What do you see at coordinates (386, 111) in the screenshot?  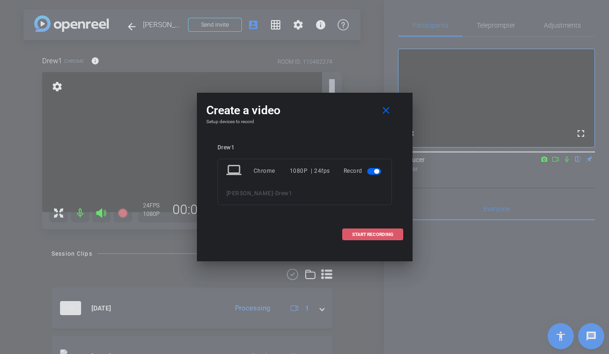 I see `mat-icon: close` at bounding box center [386, 111].